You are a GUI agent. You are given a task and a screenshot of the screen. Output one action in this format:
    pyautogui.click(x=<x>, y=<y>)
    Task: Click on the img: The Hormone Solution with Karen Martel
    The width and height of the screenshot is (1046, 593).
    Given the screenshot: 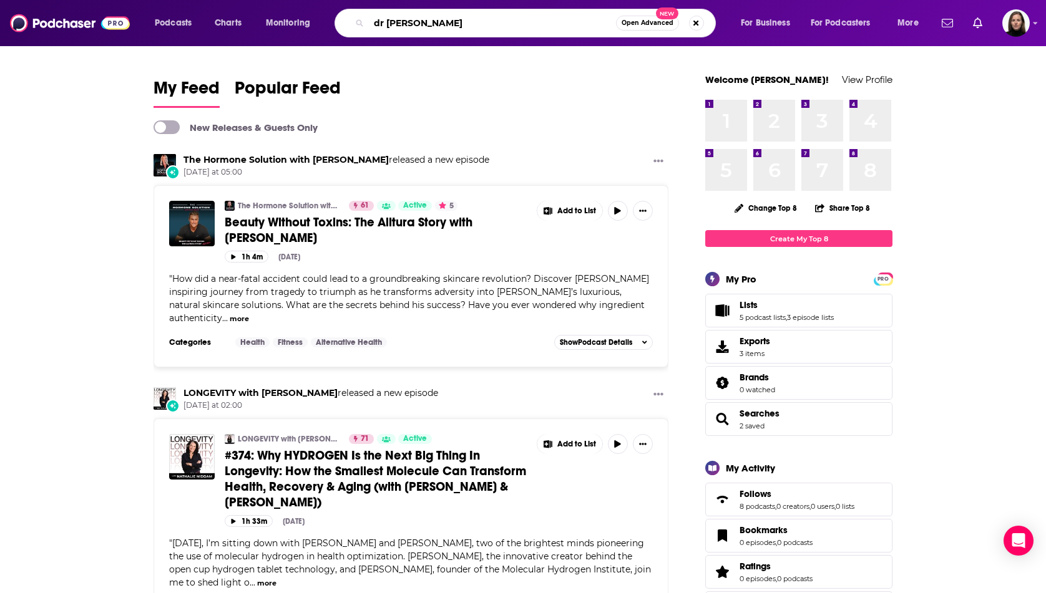 What is the action you would take?
    pyautogui.click(x=230, y=206)
    